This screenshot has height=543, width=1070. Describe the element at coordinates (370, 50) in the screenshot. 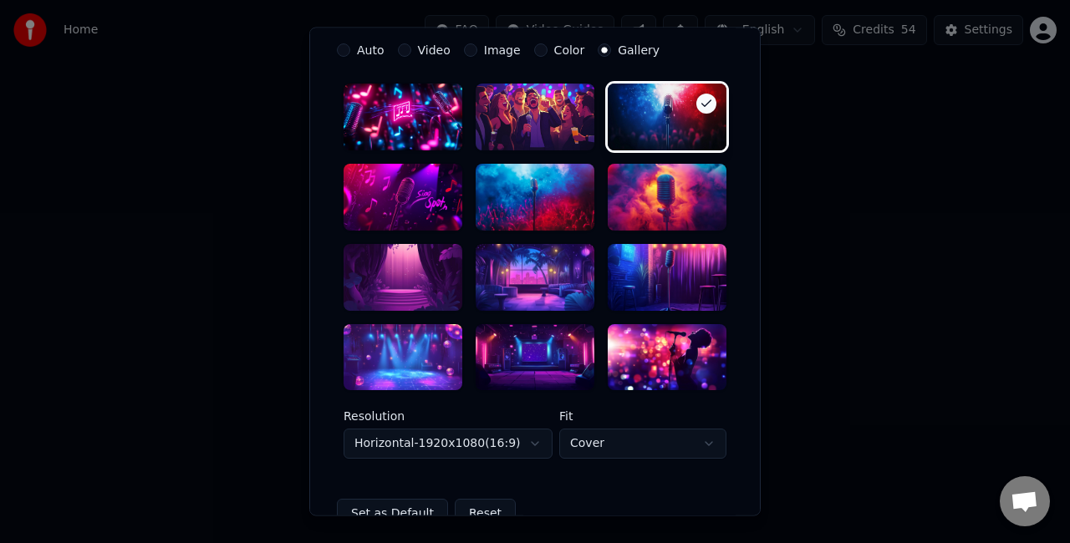

I see `label: Auto` at that location.